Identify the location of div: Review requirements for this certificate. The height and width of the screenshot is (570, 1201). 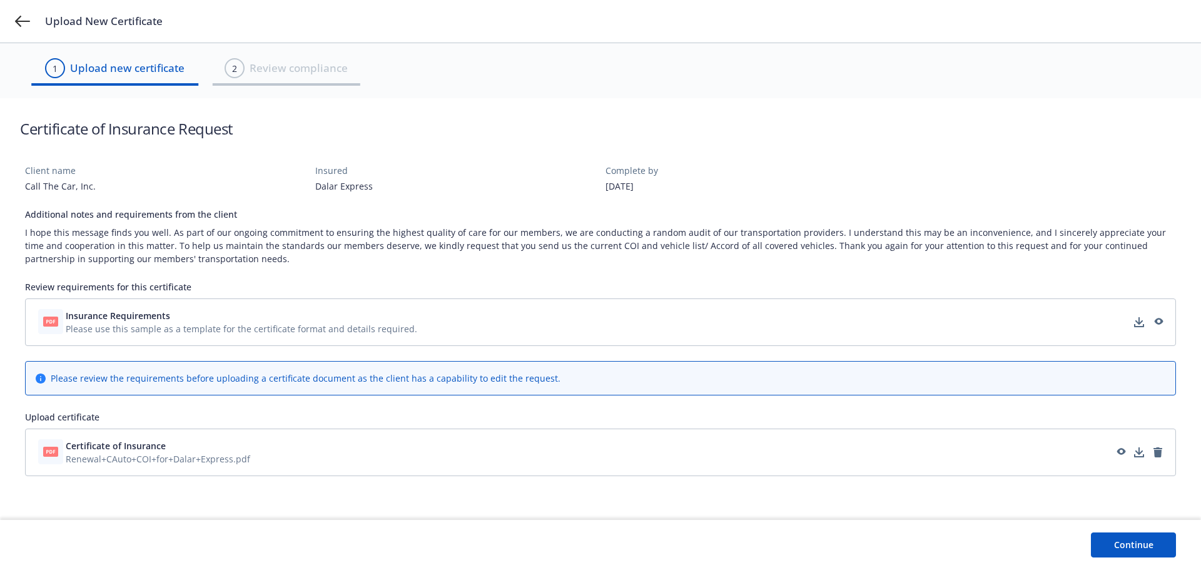
(601, 287).